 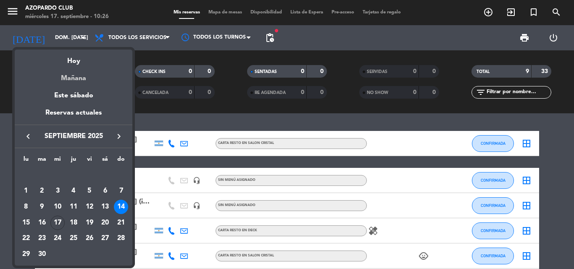 I want to click on td: 8 de septiembre de 2025, so click(x=26, y=207).